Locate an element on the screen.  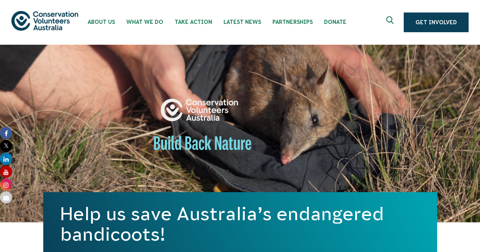
img: logo.svg is located at coordinates (45, 20).